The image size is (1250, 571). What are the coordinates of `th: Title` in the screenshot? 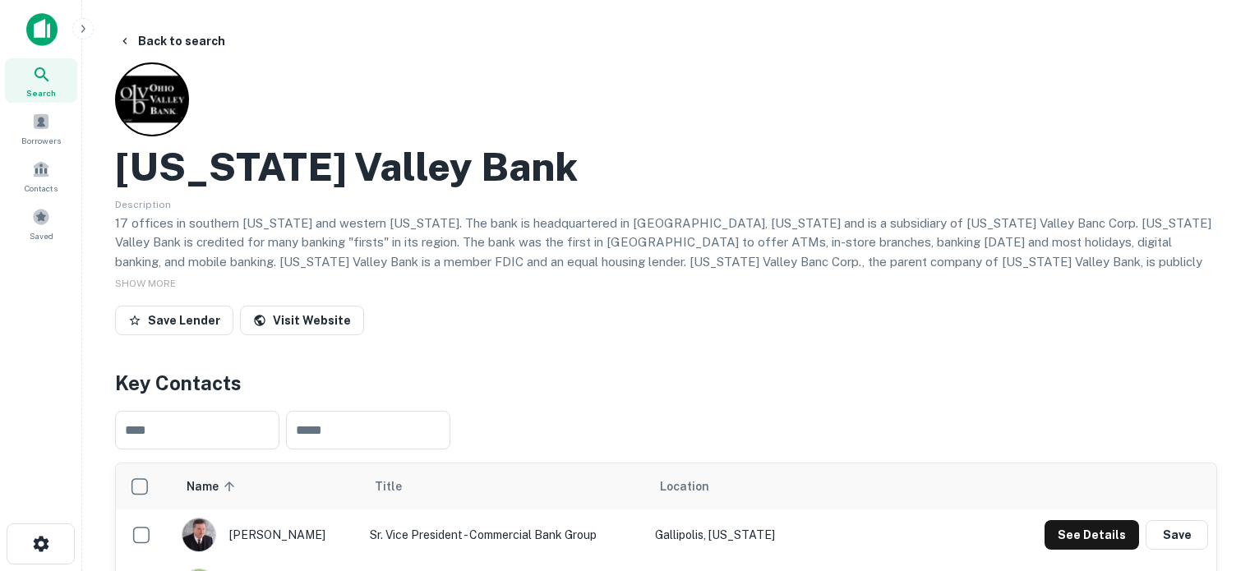 It's located at (504, 487).